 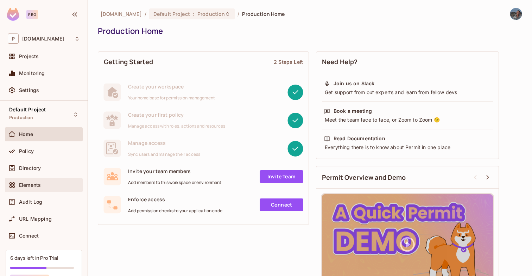 I want to click on div: Get support from out experts and learn from fellow devs, so click(x=408, y=92).